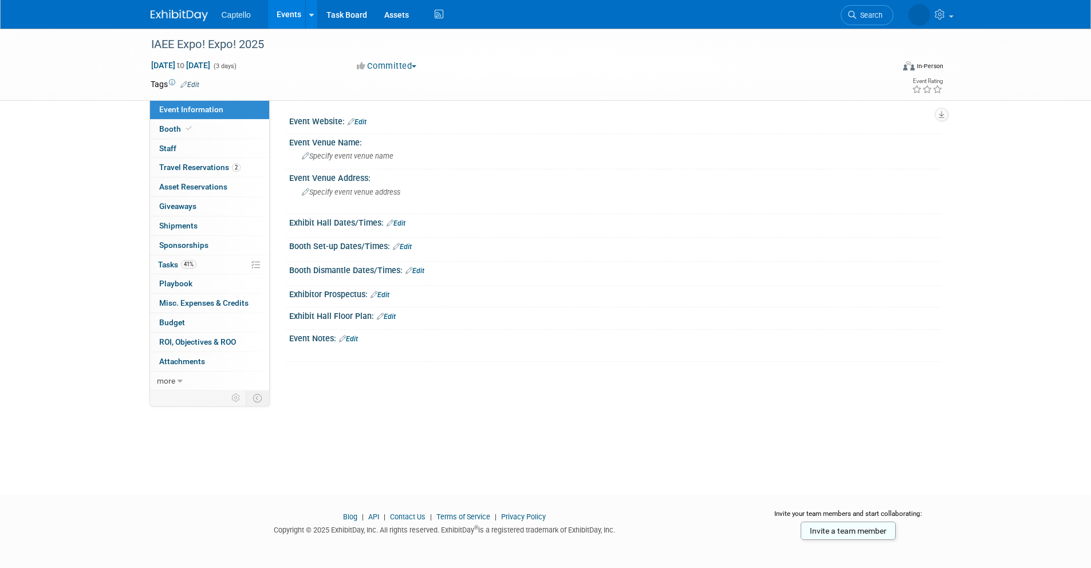 The height and width of the screenshot is (568, 1091). Describe the element at coordinates (615, 269) in the screenshot. I see `div: Booth Dismantle Dates/Times:` at that location.